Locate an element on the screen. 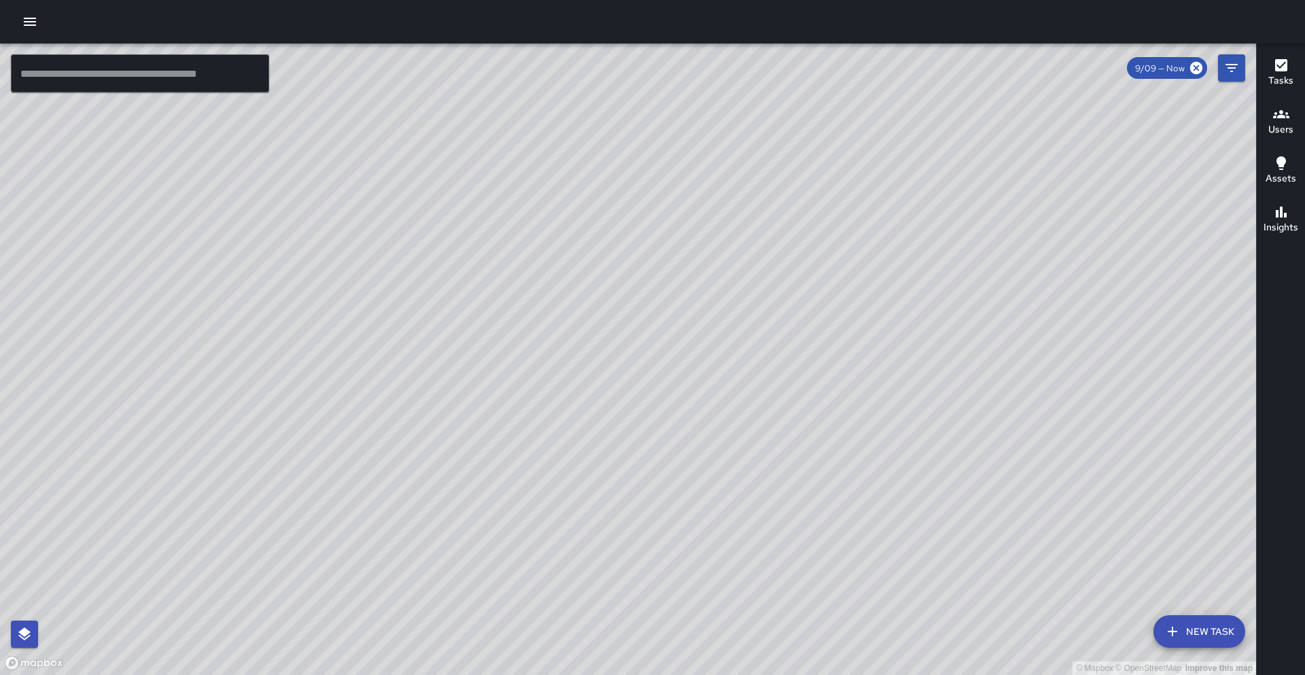  h6: Tasks is located at coordinates (1281, 81).